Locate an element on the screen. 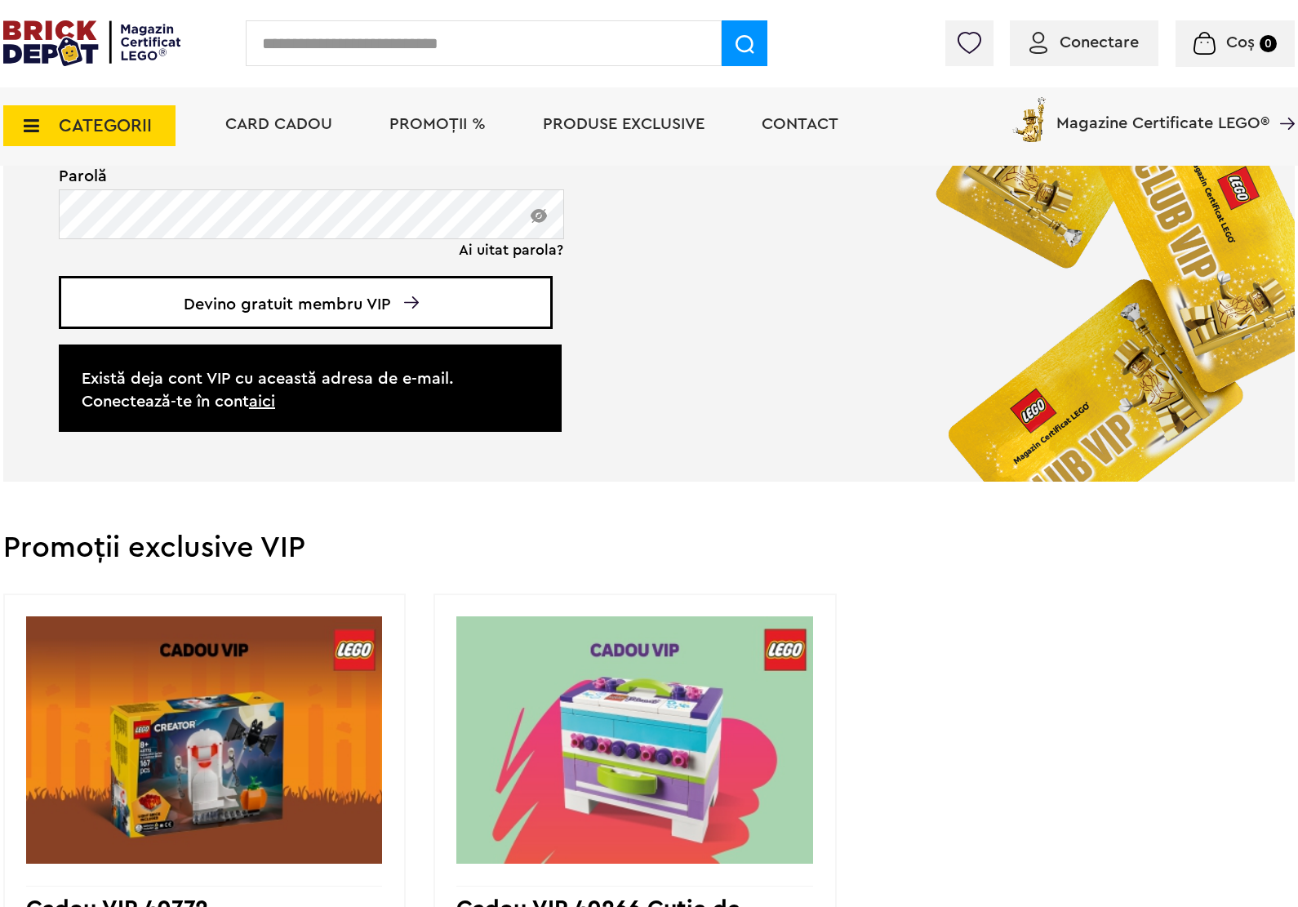 Image resolution: width=1298 pixels, height=907 pixels. a: Magazine Certificate LEGO® is located at coordinates (1281, 102).